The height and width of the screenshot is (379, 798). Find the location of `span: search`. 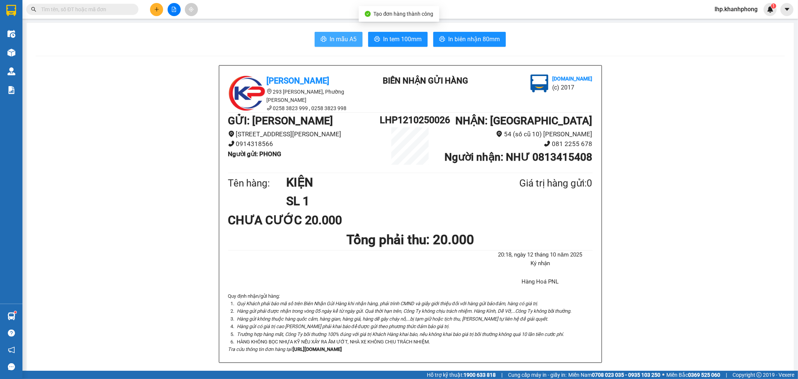

span: search is located at coordinates (34, 9).